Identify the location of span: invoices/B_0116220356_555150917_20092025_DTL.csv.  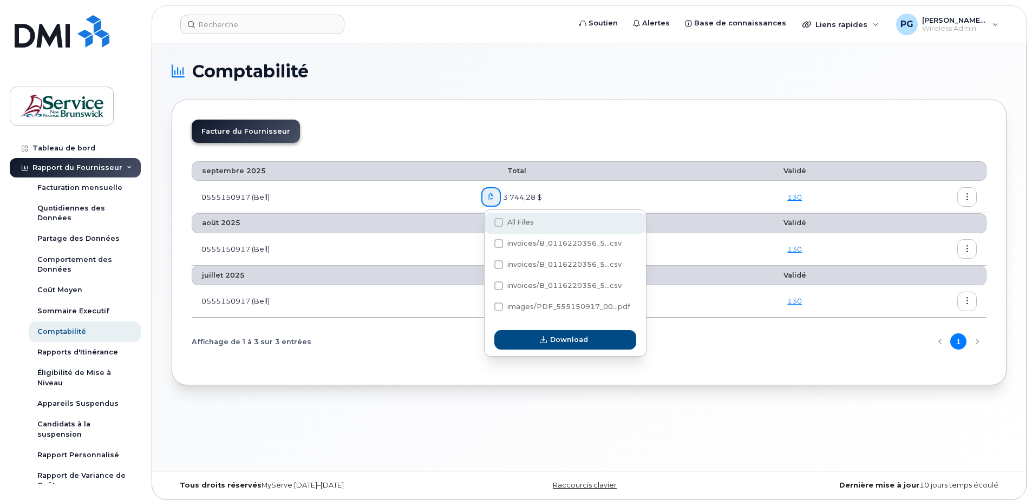
(558, 288).